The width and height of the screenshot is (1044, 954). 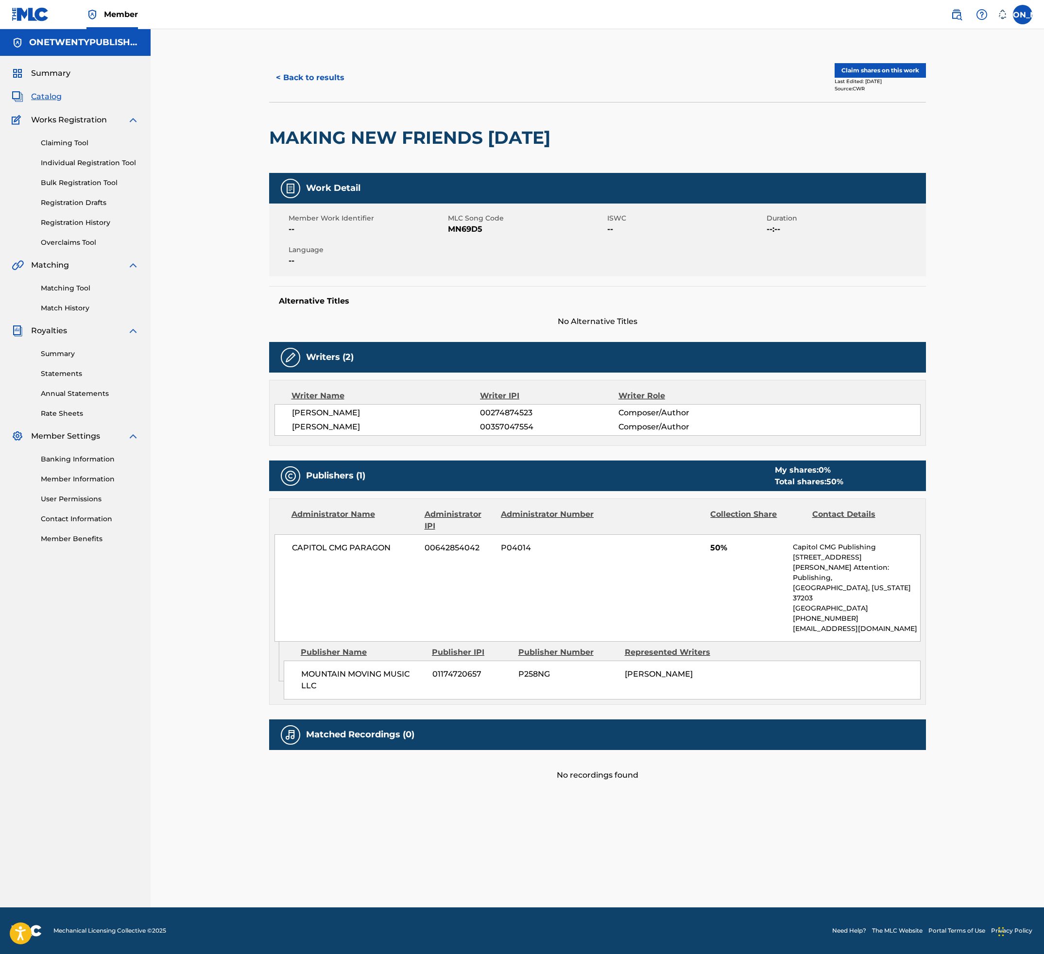 I want to click on div: User Menu, so click(x=1023, y=15).